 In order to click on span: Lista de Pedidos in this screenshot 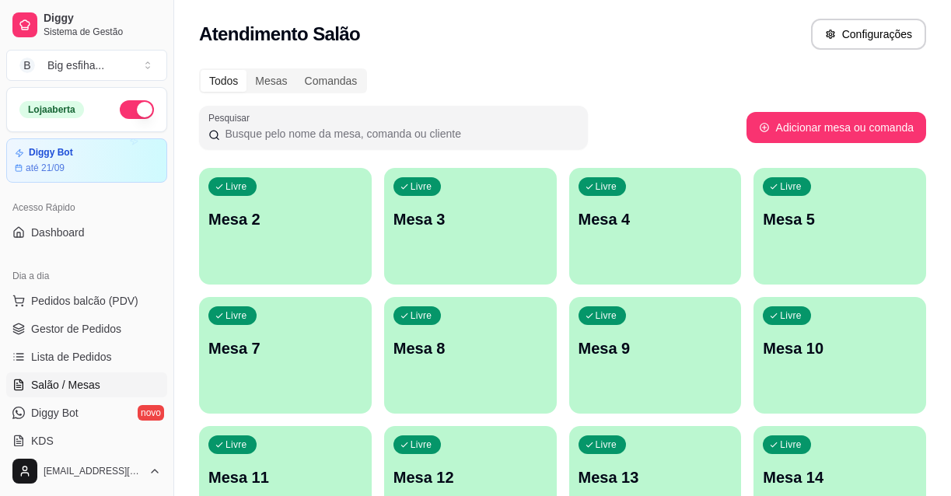, I will do `click(72, 357)`.